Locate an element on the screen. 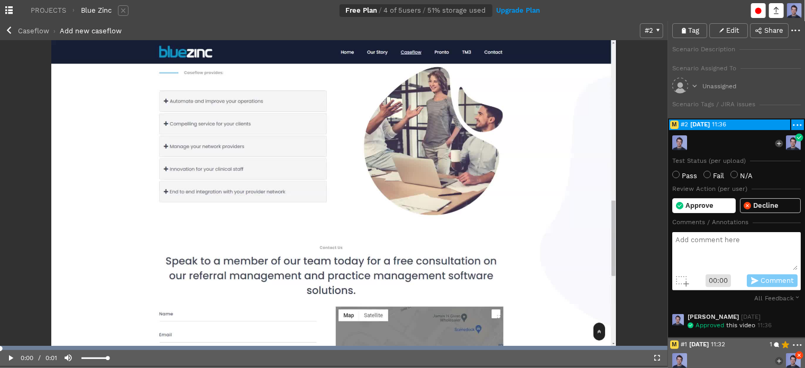  div: Volume Level is located at coordinates (95, 358).